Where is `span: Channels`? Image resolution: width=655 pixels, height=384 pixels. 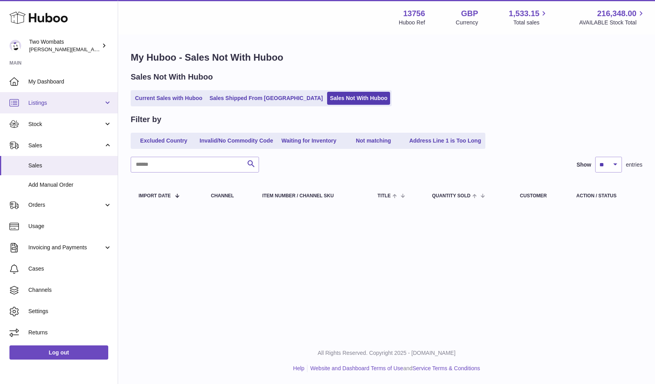 span: Channels is located at coordinates (70, 290).